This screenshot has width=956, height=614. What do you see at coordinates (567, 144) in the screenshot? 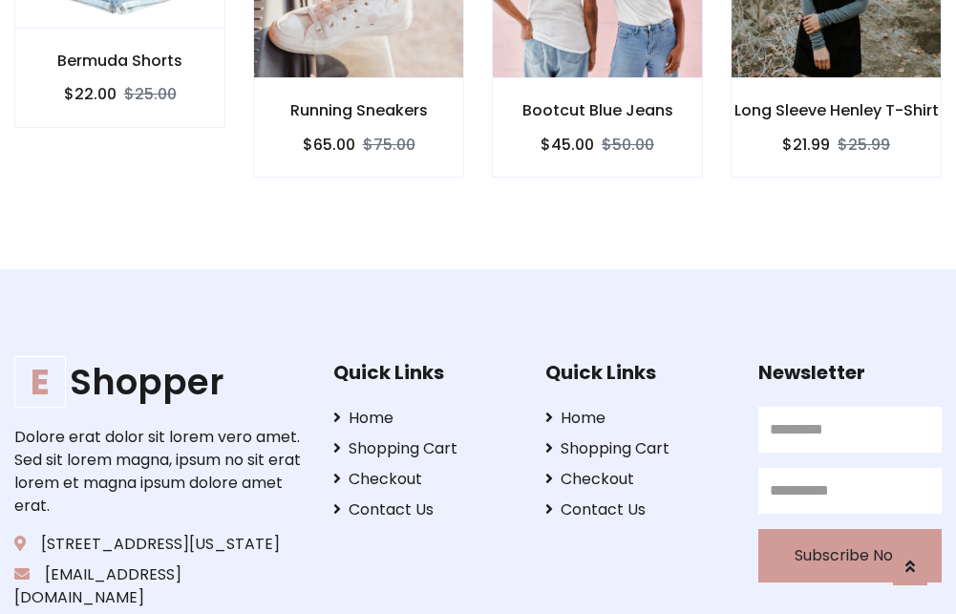
I see `h6: $45.00` at bounding box center [567, 144].